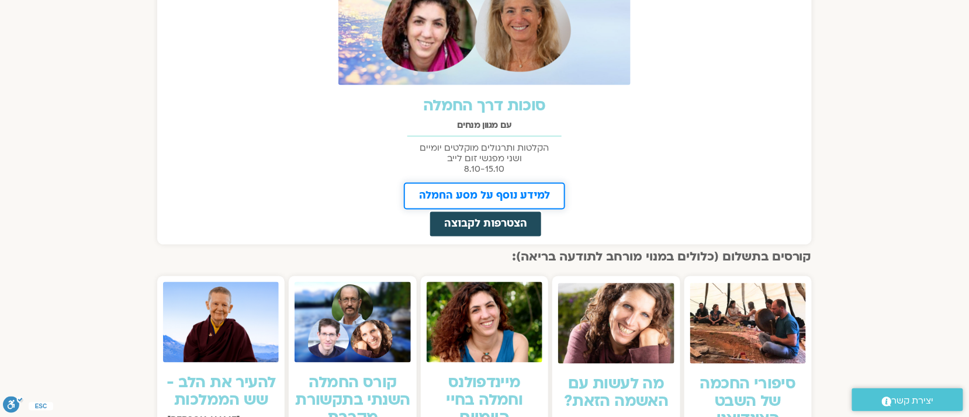 The image size is (969, 417). What do you see at coordinates (485, 158) in the screenshot?
I see `p: הקלטות ותרגולים מוקלטים יומיים ושני מפגשי זום לייב` at bounding box center [485, 158].